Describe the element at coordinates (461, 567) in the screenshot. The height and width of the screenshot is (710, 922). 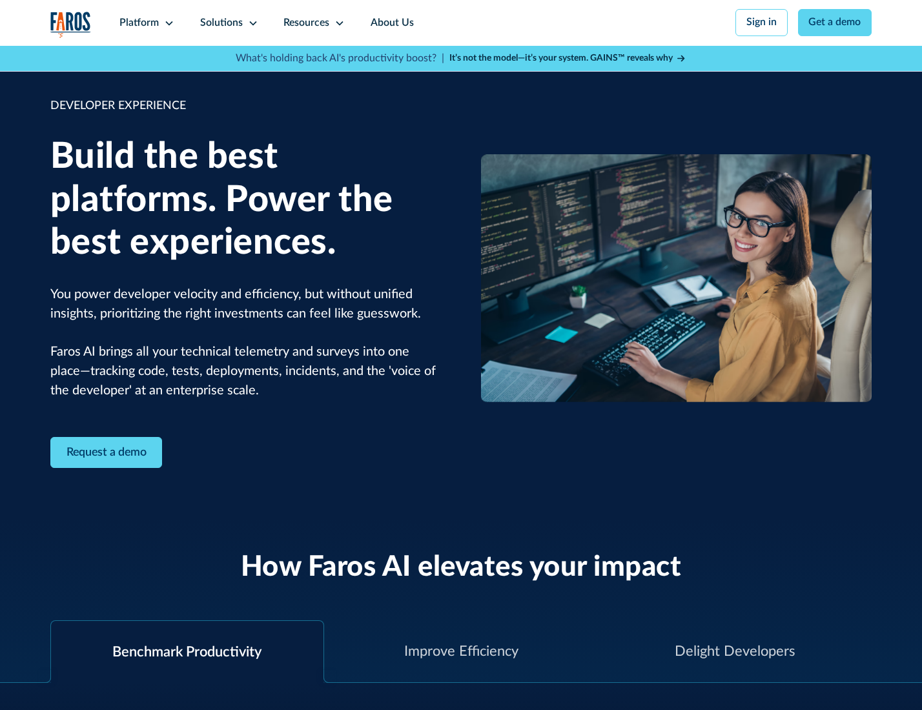
I see `h2: How Faros AI elevates your impact` at that location.